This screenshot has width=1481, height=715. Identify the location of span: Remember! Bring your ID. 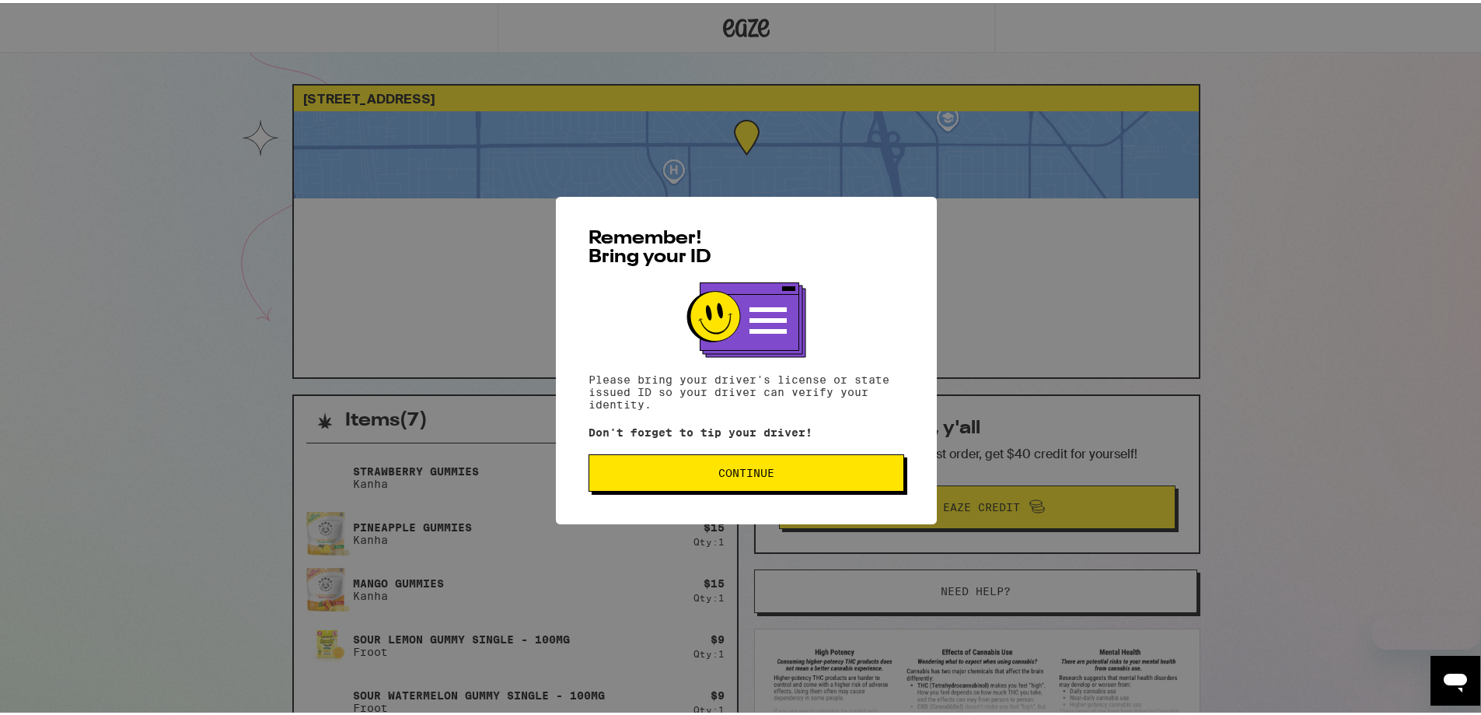
(650, 245).